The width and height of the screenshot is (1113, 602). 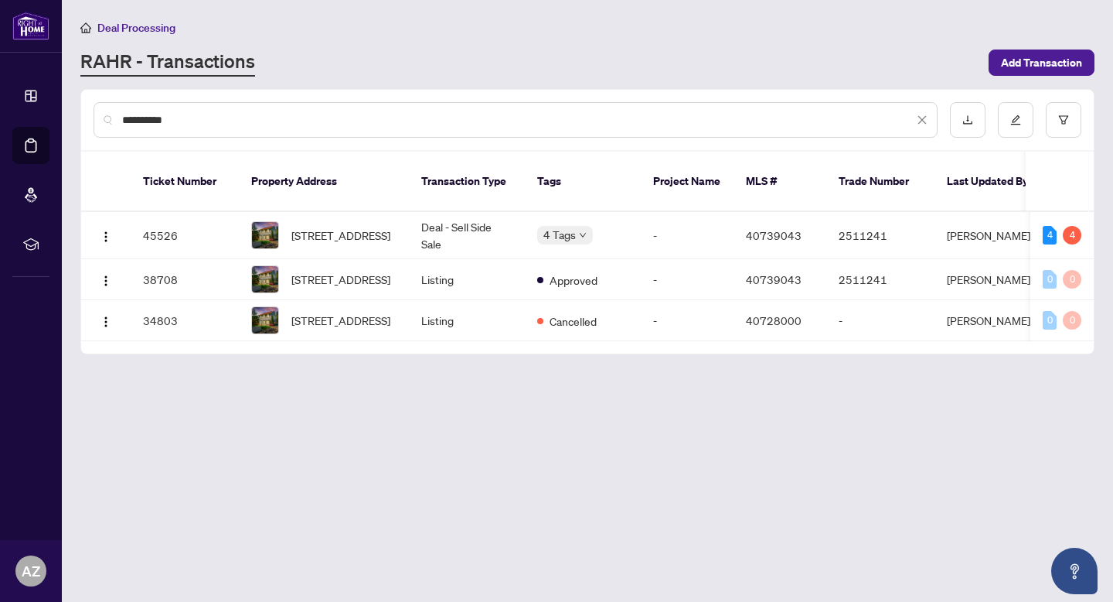 I want to click on span: Approved, so click(x=574, y=280).